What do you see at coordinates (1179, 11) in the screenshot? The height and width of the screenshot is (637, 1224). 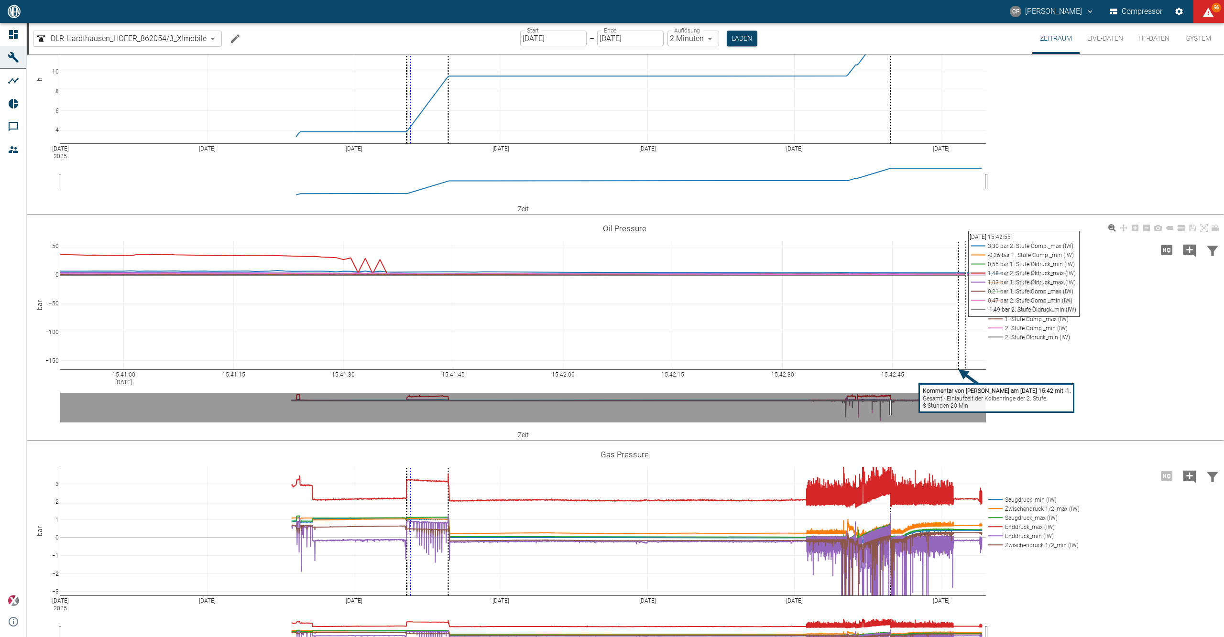 I see `button: Einstellungen` at bounding box center [1179, 11].